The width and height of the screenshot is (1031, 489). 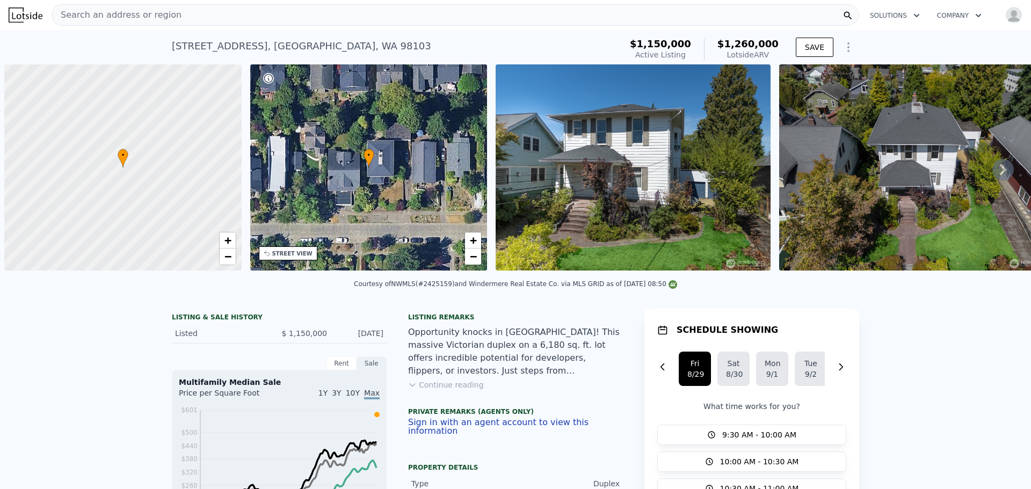 What do you see at coordinates (748, 43) in the screenshot?
I see `span: $1,260,000` at bounding box center [748, 43].